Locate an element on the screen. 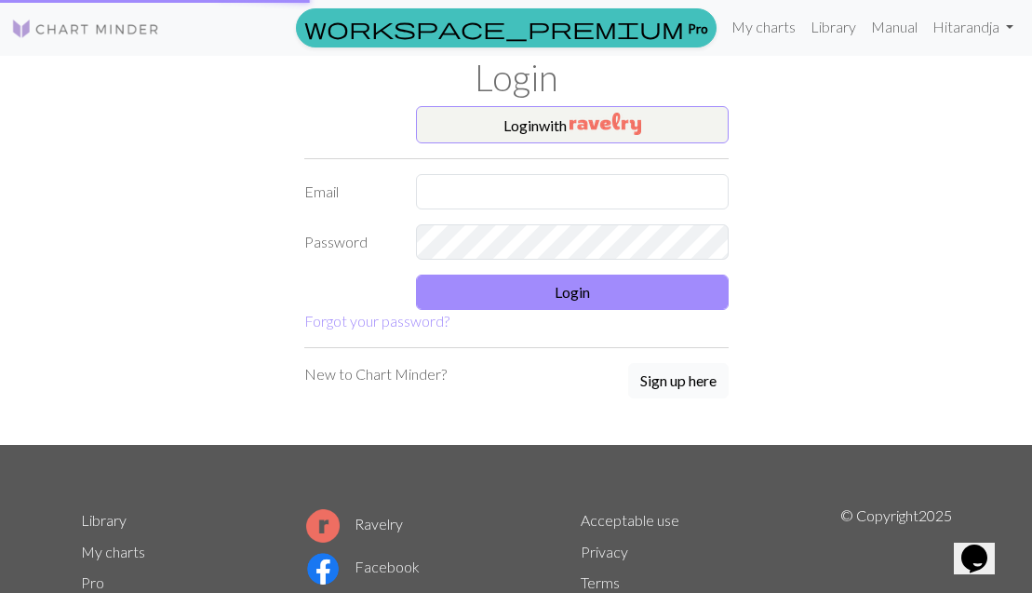  a: Ravelry is located at coordinates (355, 523).